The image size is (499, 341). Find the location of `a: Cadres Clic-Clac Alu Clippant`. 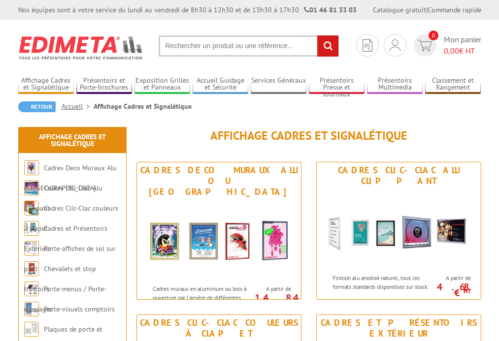

a: Cadres Clic-Clac Alu Clippant is located at coordinates (63, 198).